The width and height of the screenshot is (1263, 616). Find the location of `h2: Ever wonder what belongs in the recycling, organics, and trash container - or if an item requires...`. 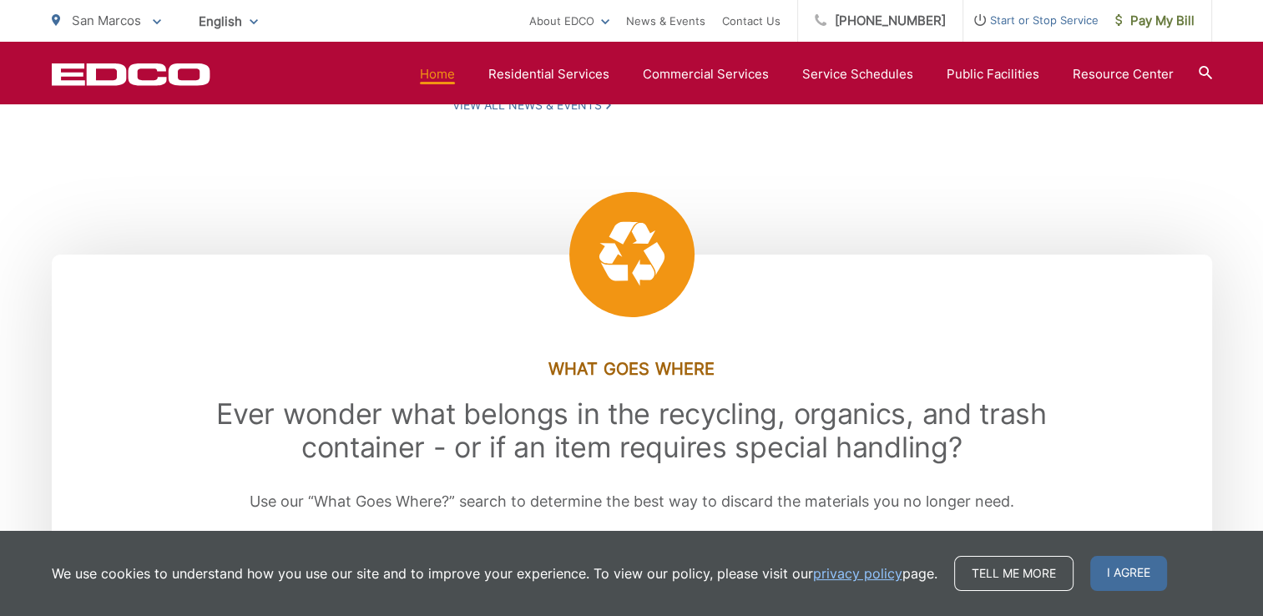

h2: Ever wonder what belongs in the recycling, organics, and trash container - or if an item requires... is located at coordinates (632, 431).